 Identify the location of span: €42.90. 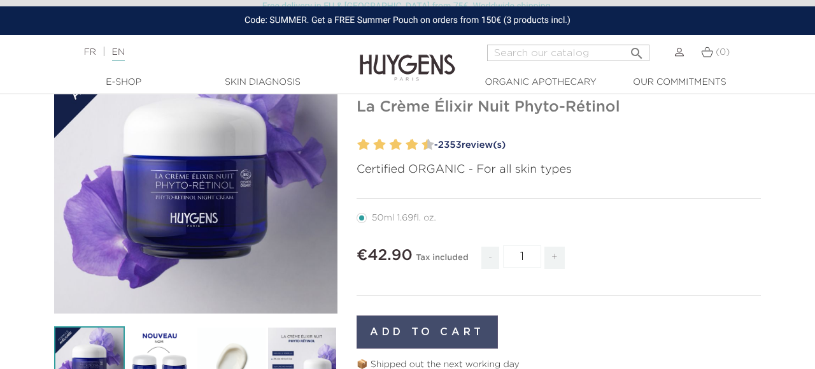
(384, 255).